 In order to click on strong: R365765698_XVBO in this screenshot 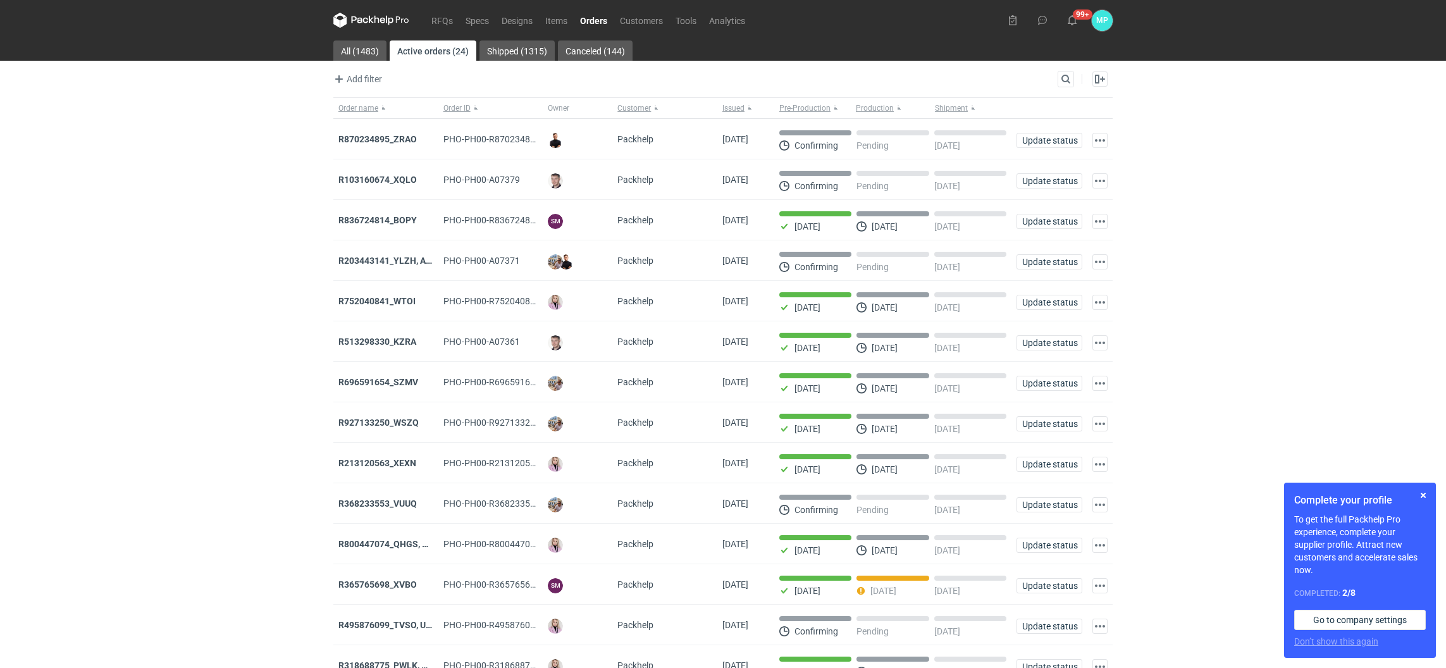, I will do `click(378, 584)`.